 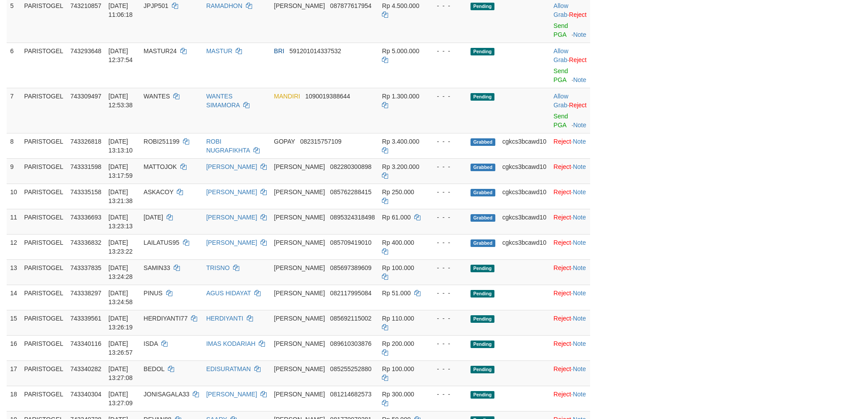 I want to click on span: Rp 61.000, so click(x=396, y=217).